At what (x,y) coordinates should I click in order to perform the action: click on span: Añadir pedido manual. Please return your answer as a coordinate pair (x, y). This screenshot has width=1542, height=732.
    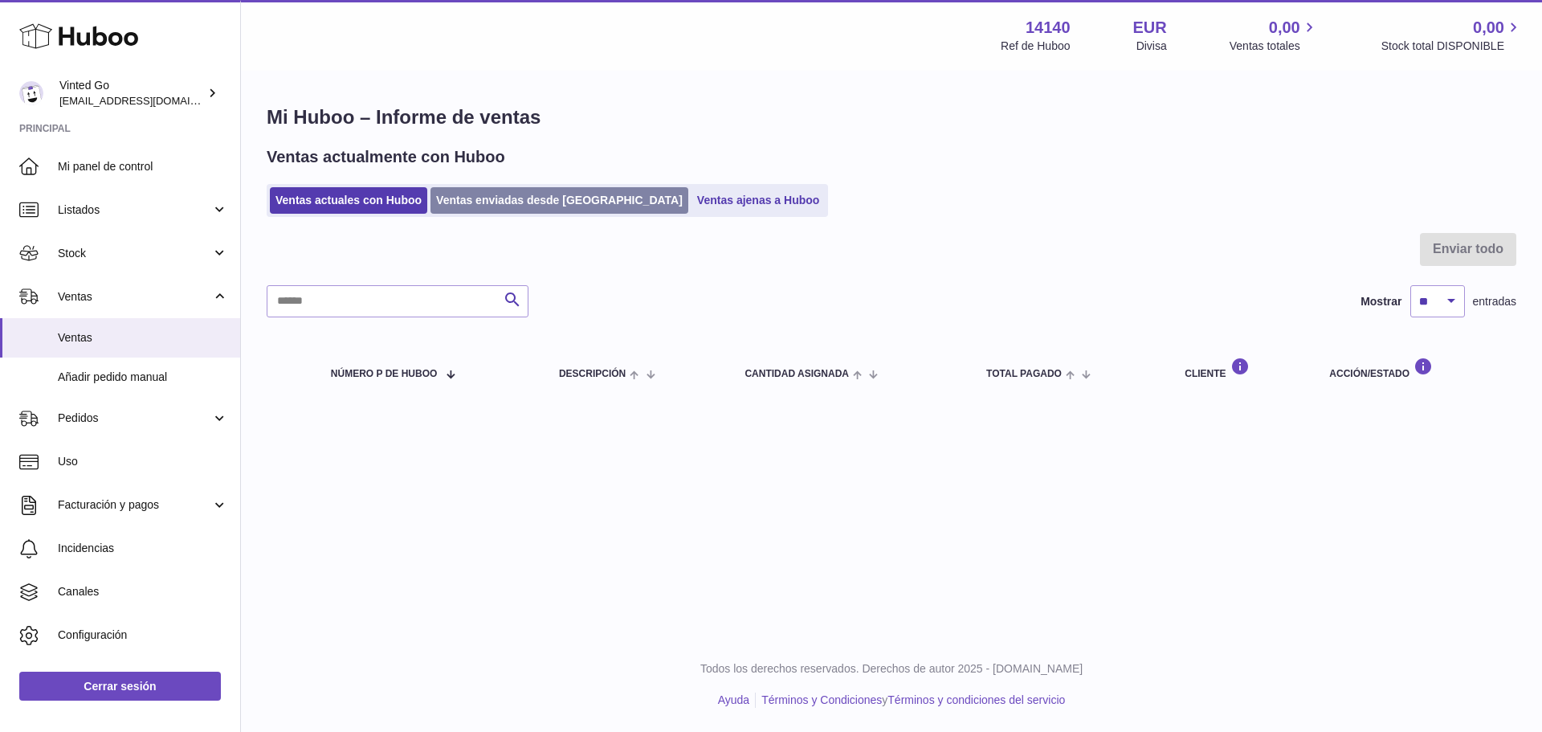
    Looking at the image, I should click on (143, 377).